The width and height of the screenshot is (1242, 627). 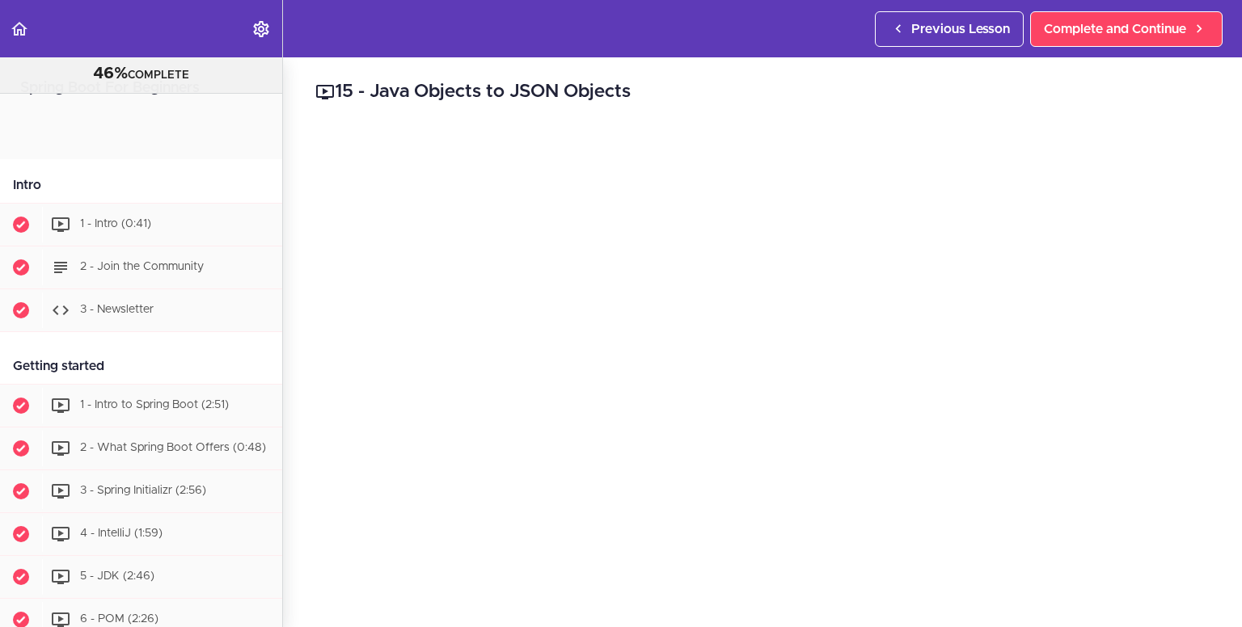 I want to click on a: Complete and Continue, so click(x=1126, y=29).